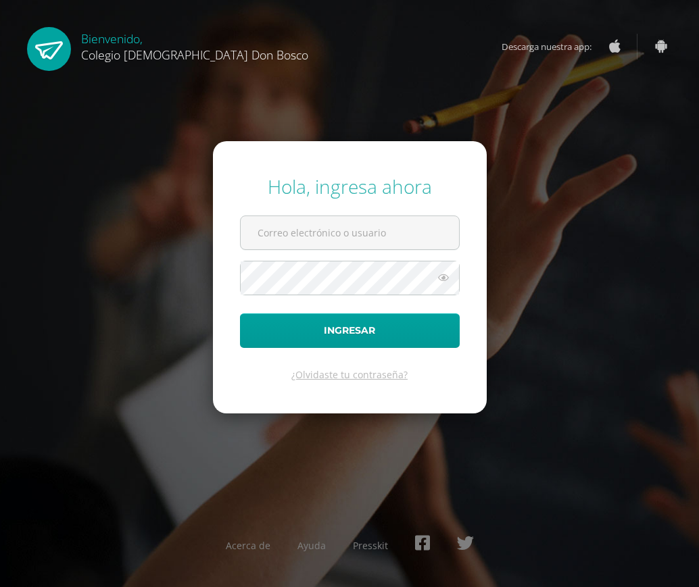 This screenshot has width=699, height=587. Describe the element at coordinates (349, 233) in the screenshot. I see `input: Correo electrónico o usuario` at that location.